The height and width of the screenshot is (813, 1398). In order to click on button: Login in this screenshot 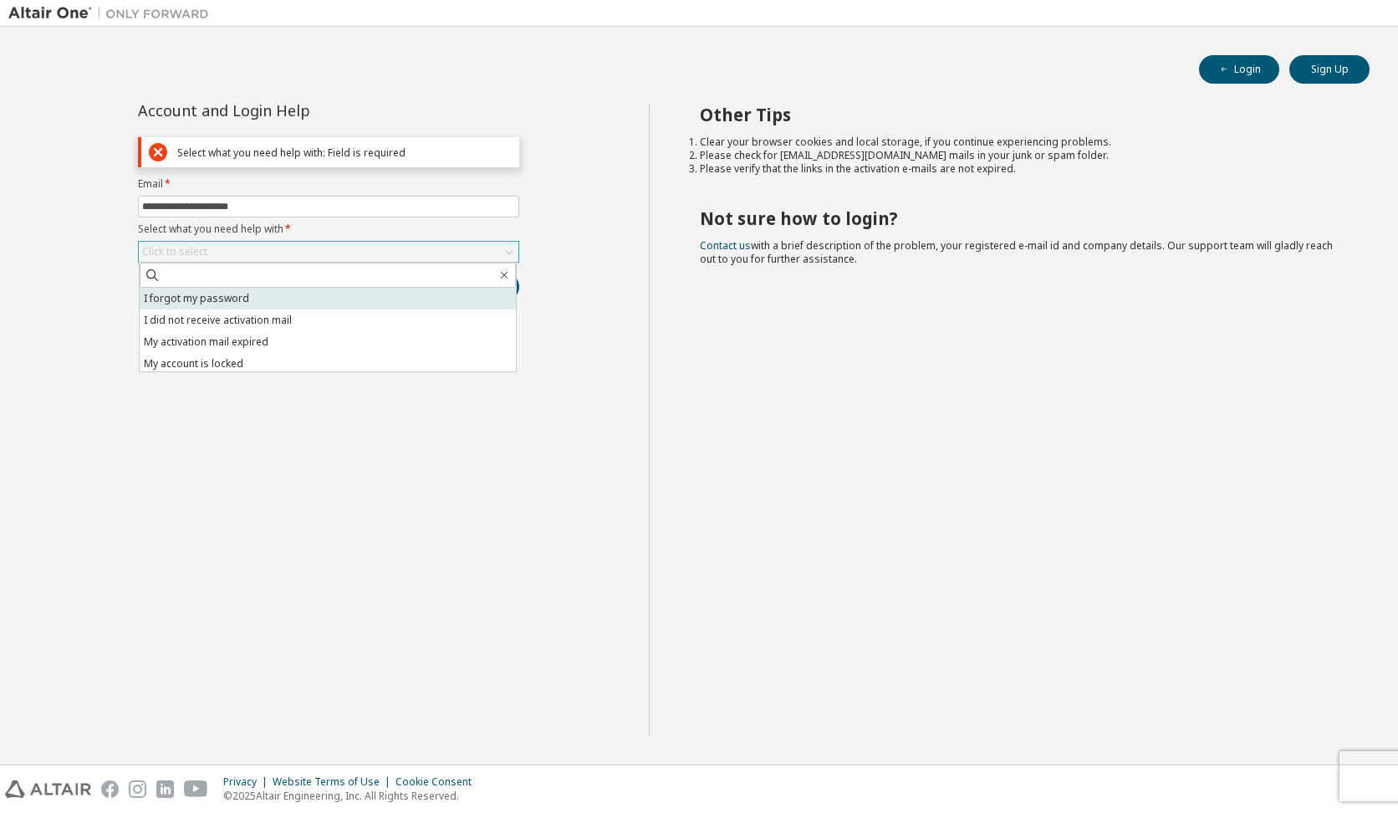, I will do `click(1239, 69)`.